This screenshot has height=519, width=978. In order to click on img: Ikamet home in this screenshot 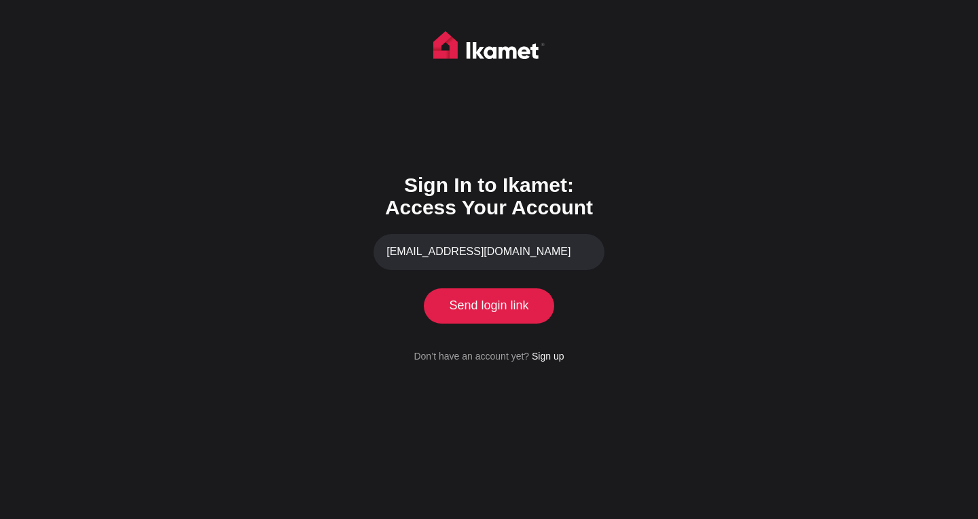, I will do `click(489, 48)`.